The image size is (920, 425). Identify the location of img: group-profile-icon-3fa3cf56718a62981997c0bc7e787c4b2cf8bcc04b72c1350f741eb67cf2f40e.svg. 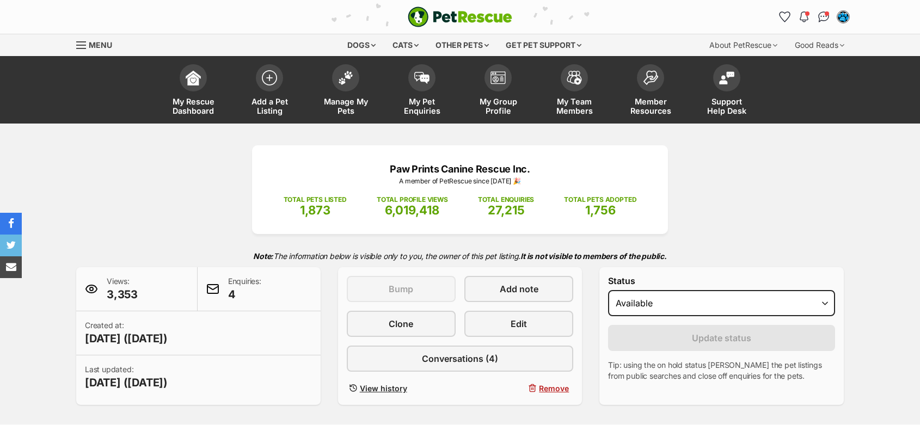
(498, 78).